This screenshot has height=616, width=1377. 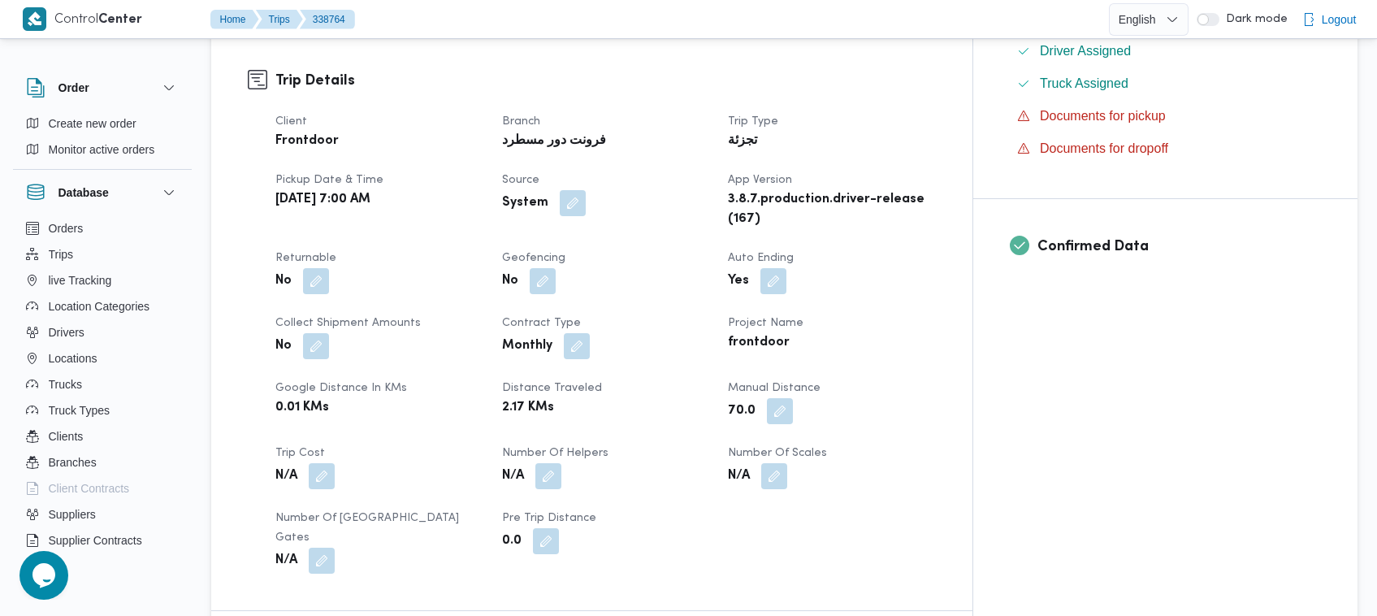 I want to click on span: Drivers, so click(x=67, y=332).